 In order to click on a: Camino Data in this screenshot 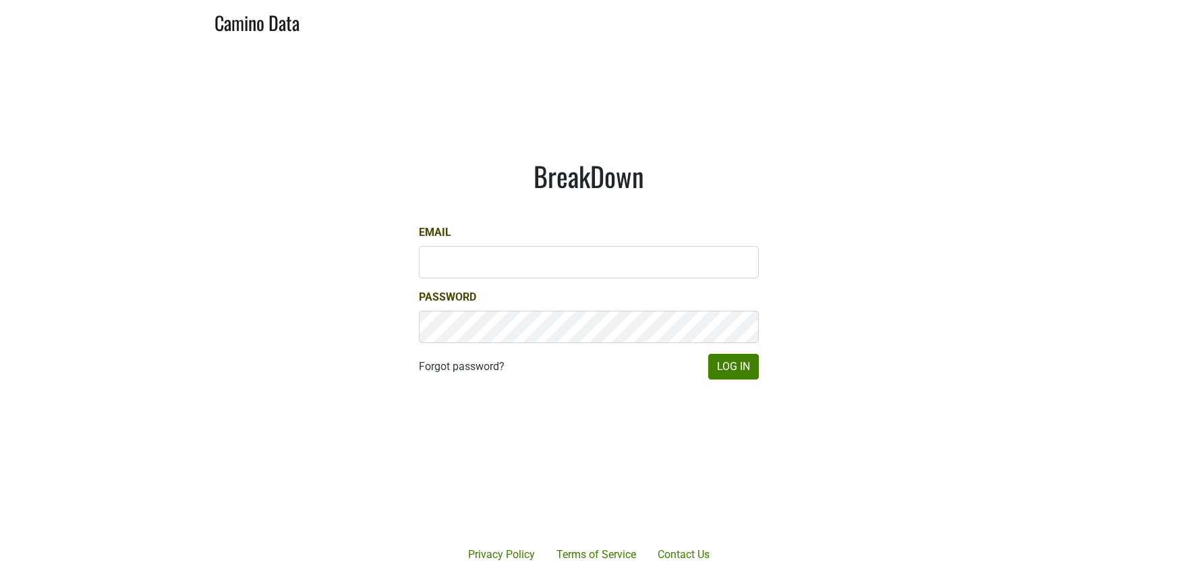, I will do `click(257, 21)`.